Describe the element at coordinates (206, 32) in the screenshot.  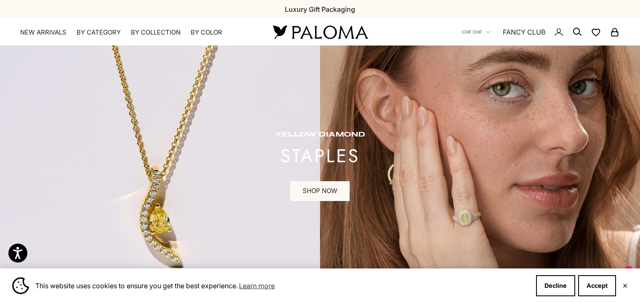
I see `summary: By Color` at that location.